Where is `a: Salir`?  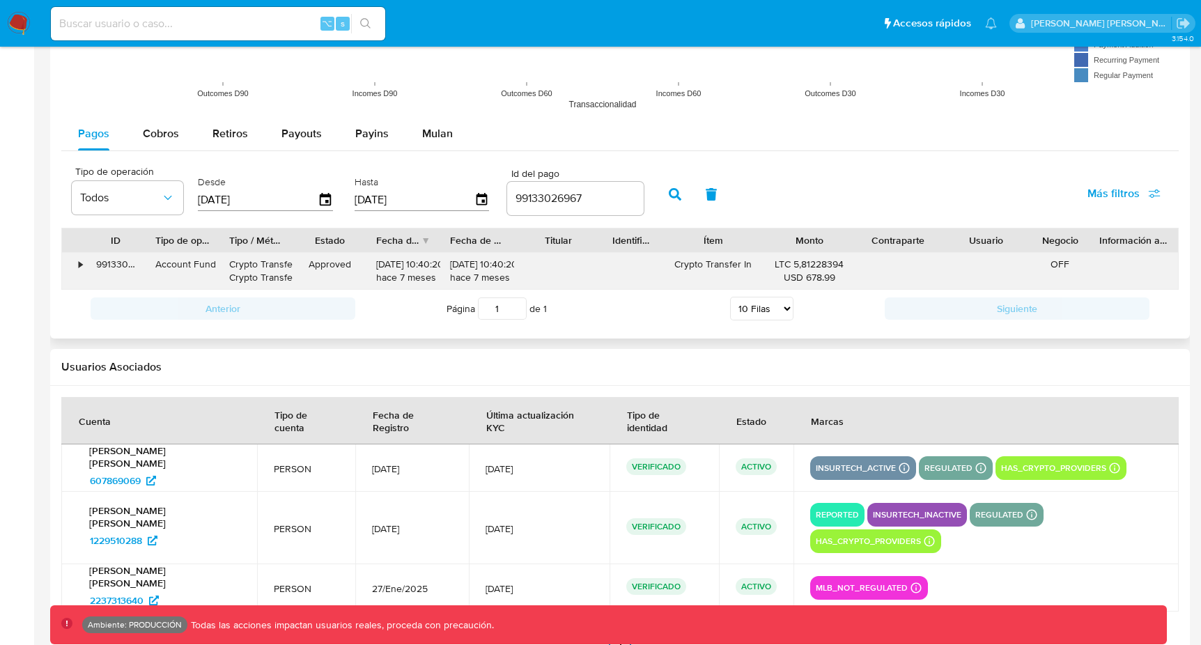
a: Salir is located at coordinates (1183, 23).